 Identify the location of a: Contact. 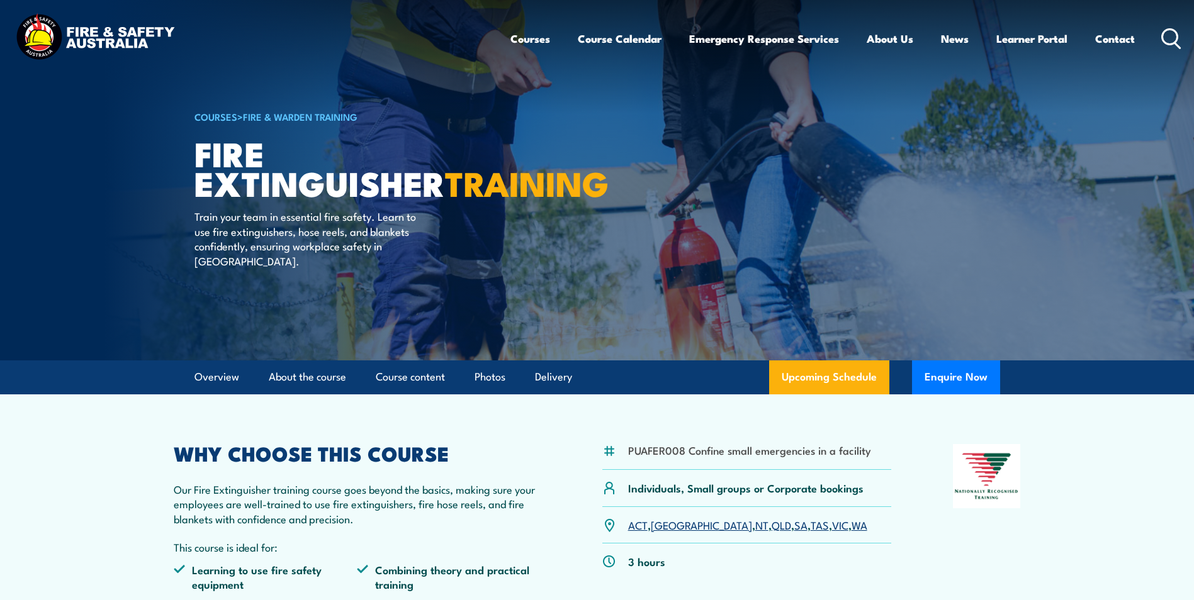
(1115, 38).